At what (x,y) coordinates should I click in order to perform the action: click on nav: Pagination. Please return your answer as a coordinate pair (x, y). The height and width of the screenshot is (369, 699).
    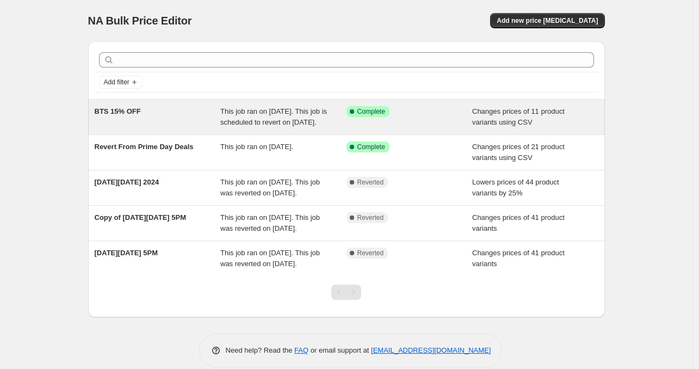
    Looking at the image, I should click on (346, 292).